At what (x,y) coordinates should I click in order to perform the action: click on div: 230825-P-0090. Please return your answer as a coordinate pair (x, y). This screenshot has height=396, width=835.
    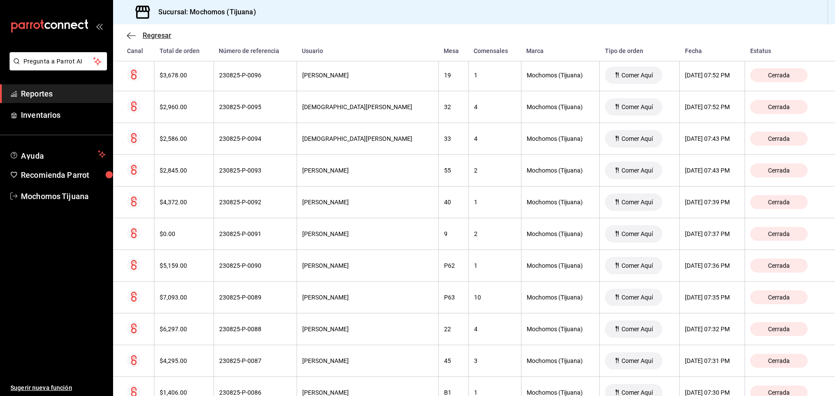
    Looking at the image, I should click on (255, 266).